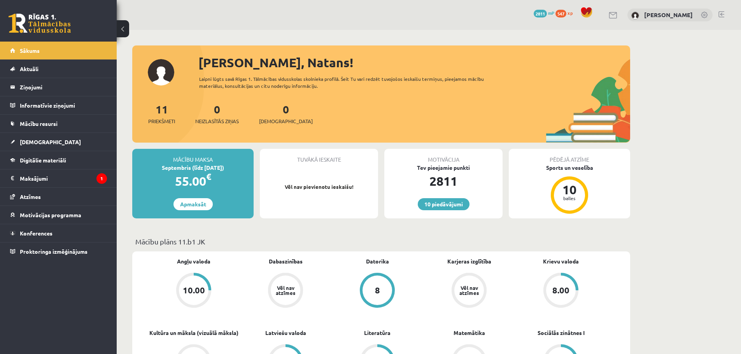 The height and width of the screenshot is (354, 741). I want to click on div: 10.00, so click(194, 290).